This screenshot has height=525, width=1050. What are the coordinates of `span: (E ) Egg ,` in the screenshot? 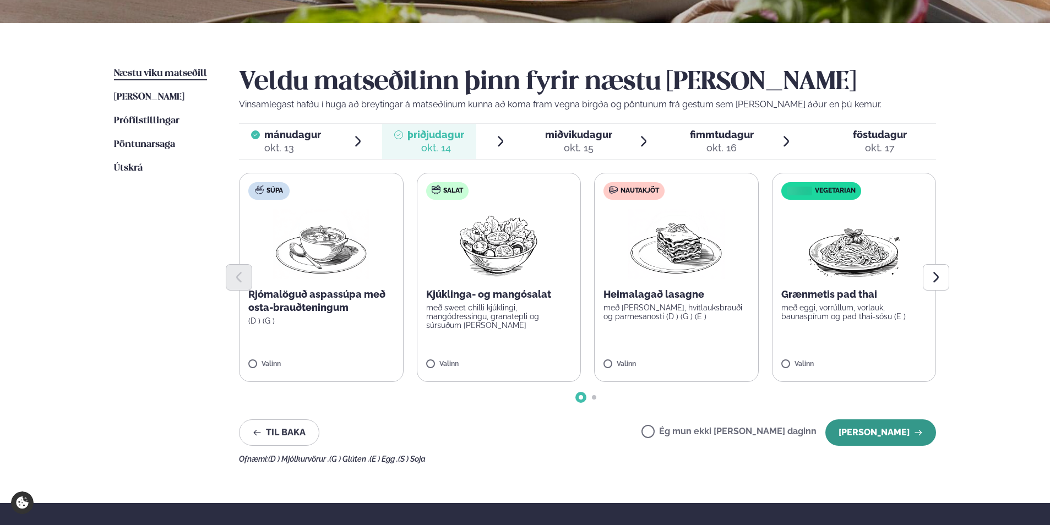 It's located at (384, 459).